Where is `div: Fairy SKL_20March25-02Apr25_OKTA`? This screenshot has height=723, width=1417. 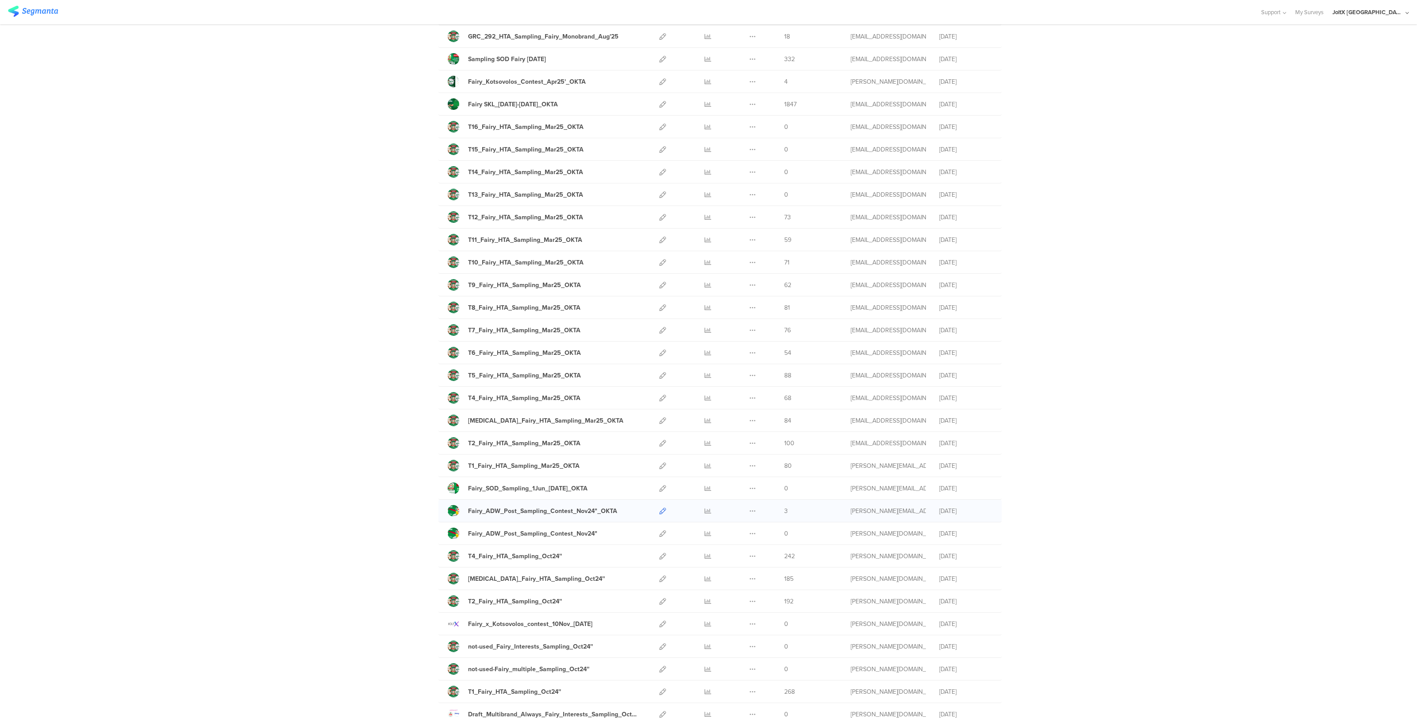
div: Fairy SKL_20March25-02Apr25_OKTA is located at coordinates (513, 104).